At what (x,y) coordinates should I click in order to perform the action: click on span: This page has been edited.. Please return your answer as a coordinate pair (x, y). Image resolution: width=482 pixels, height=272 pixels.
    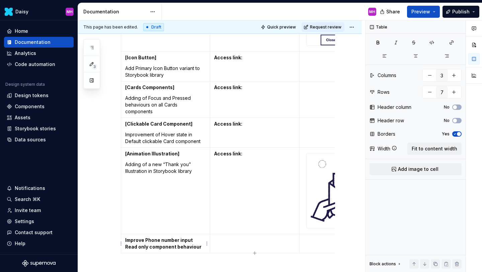
    Looking at the image, I should click on (110, 27).